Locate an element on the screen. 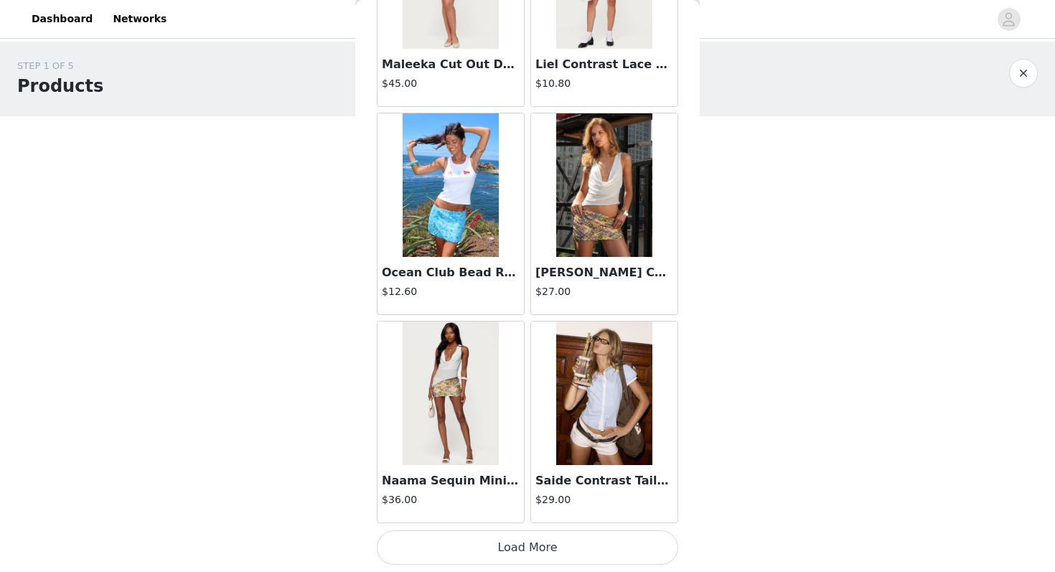  h4: $45.00 is located at coordinates (451, 83).